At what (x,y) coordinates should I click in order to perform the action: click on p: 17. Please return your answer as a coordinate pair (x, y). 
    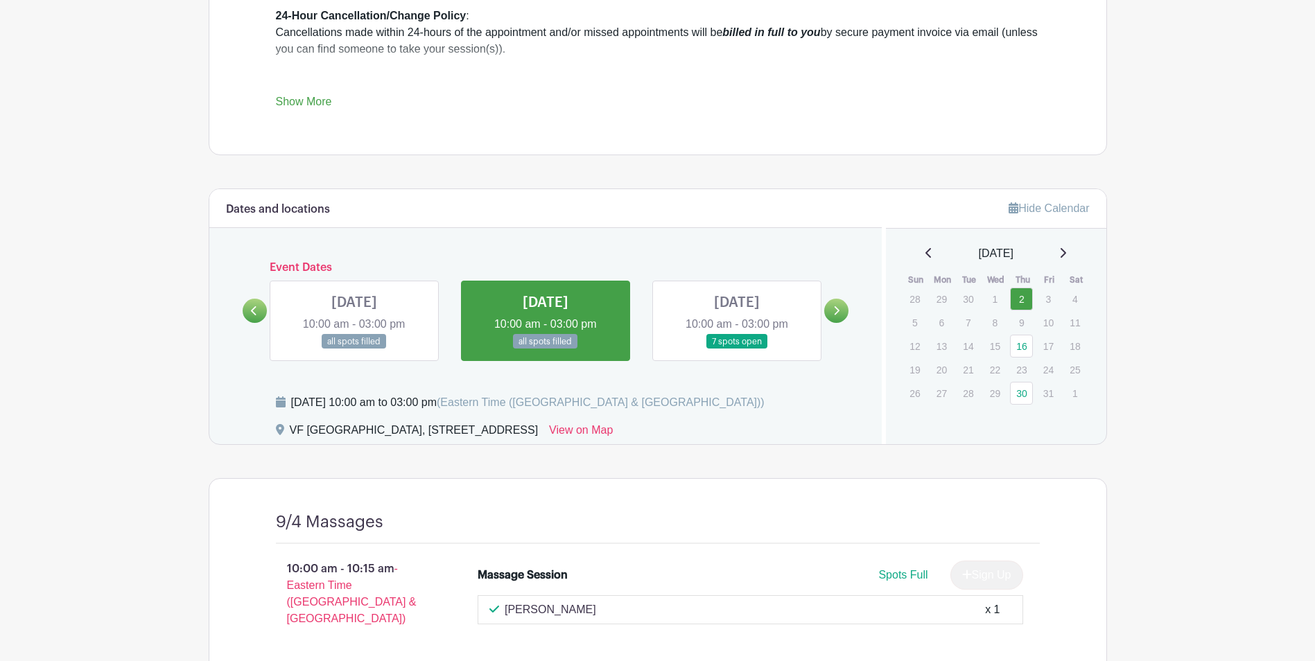
    Looking at the image, I should click on (1048, 346).